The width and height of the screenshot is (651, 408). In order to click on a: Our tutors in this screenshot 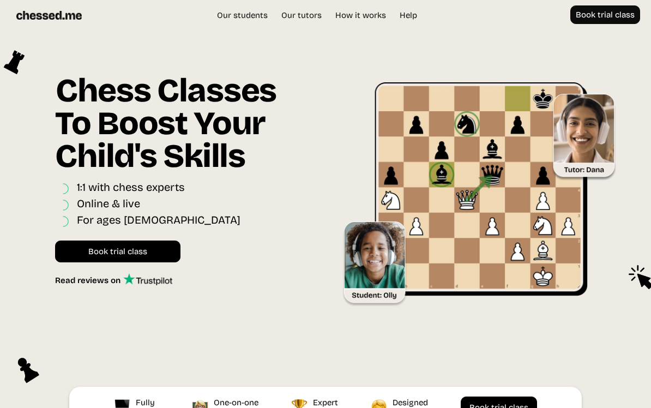, I will do `click(302, 15)`.